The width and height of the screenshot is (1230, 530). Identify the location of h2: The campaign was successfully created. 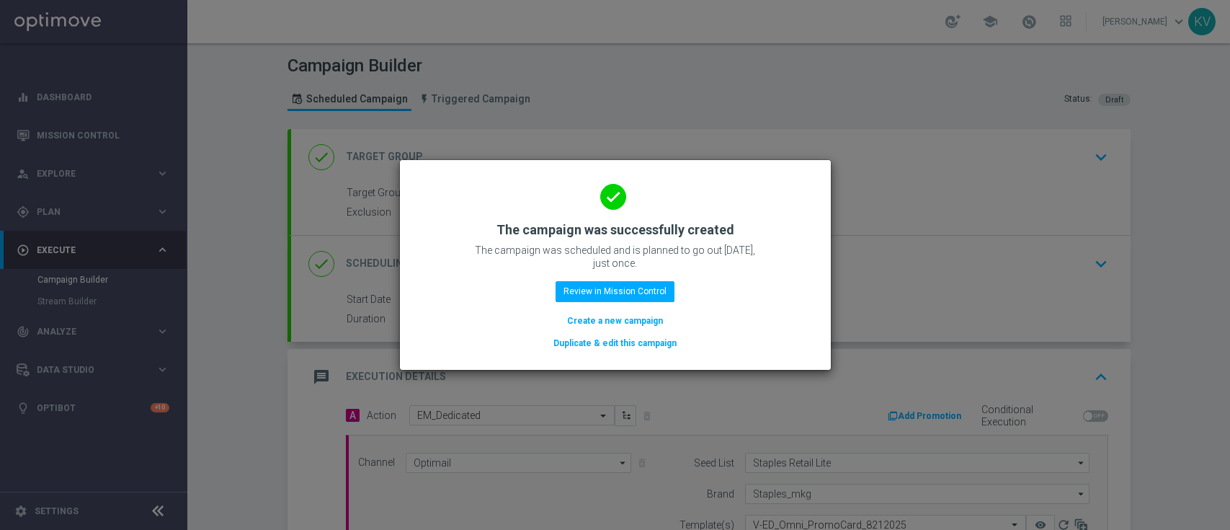
(615, 230).